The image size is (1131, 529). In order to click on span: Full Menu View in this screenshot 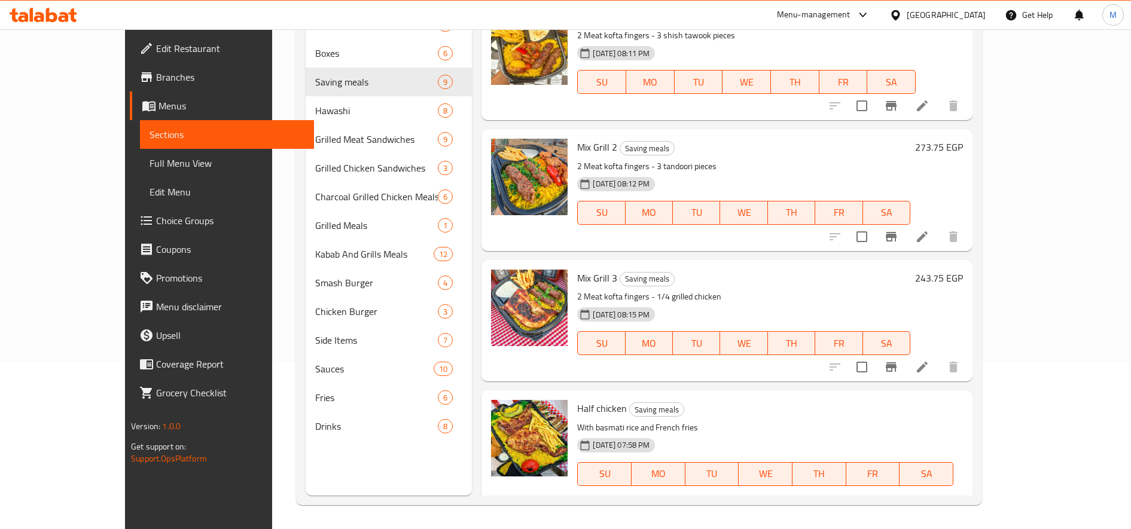, I will do `click(227, 163)`.